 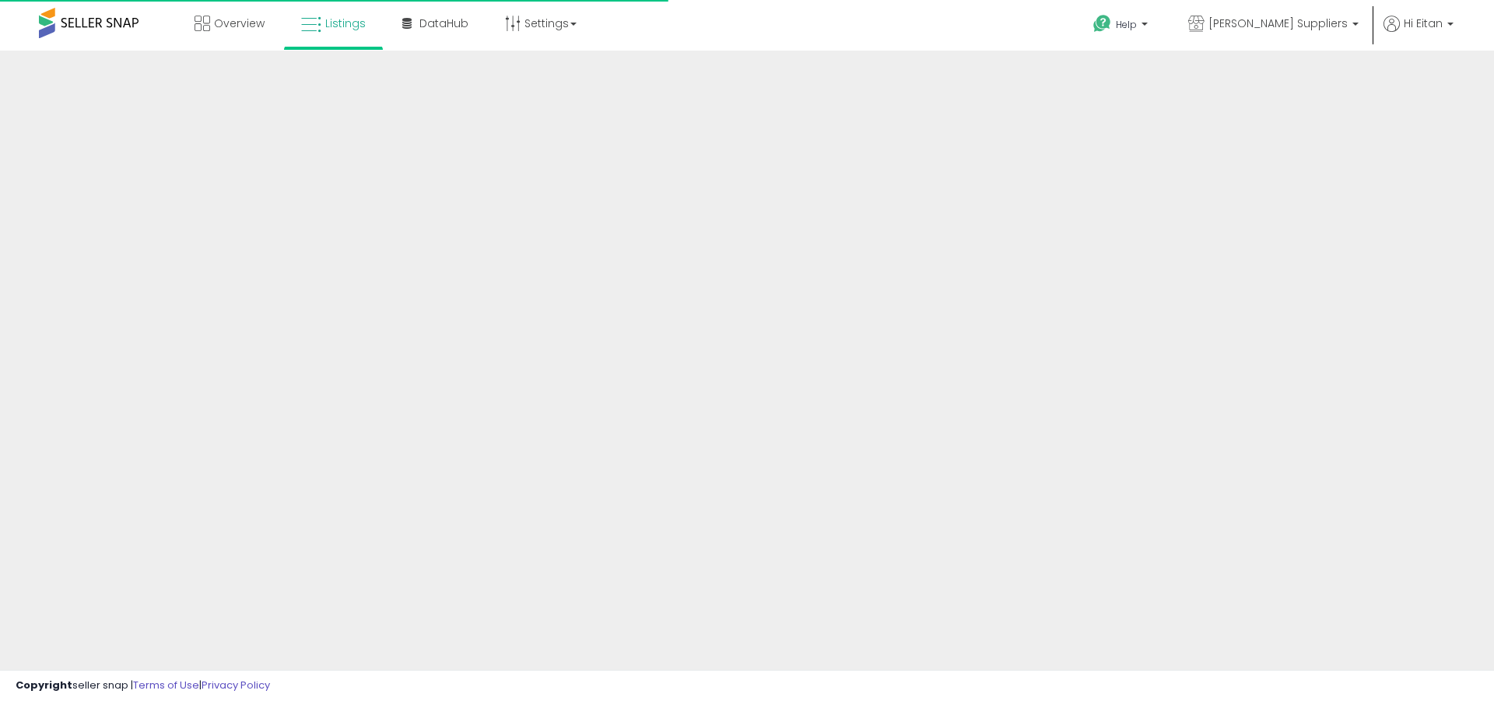 I want to click on strong: Copyright, so click(x=44, y=685).